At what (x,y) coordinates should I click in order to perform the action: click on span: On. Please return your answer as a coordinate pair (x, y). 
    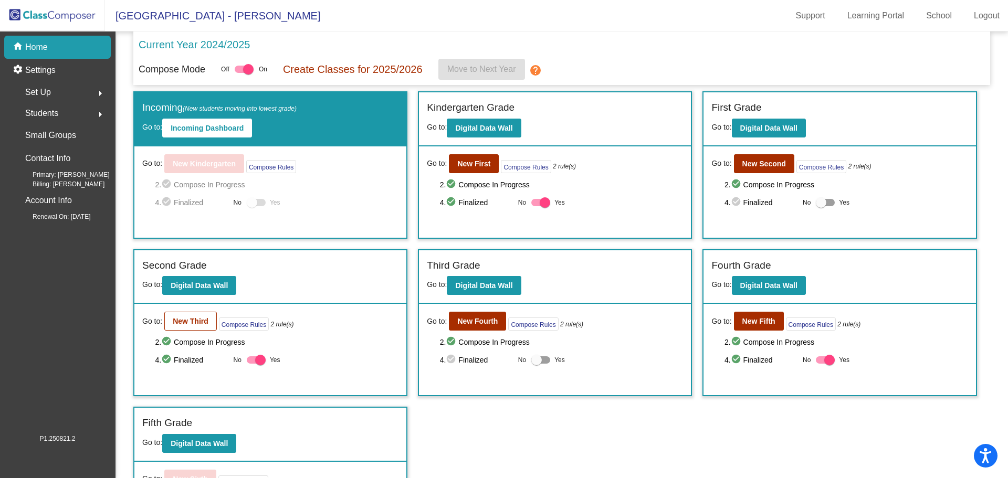
    Looking at the image, I should click on (263, 69).